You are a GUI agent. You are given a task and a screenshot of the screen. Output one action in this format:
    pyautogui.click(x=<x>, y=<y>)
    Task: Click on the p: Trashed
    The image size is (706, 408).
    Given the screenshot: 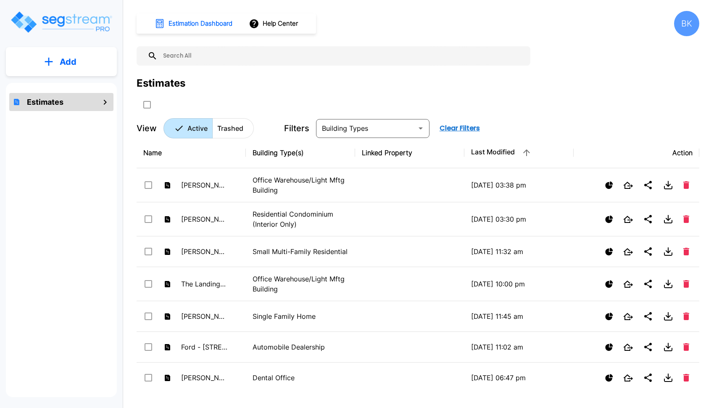 What is the action you would take?
    pyautogui.click(x=230, y=128)
    